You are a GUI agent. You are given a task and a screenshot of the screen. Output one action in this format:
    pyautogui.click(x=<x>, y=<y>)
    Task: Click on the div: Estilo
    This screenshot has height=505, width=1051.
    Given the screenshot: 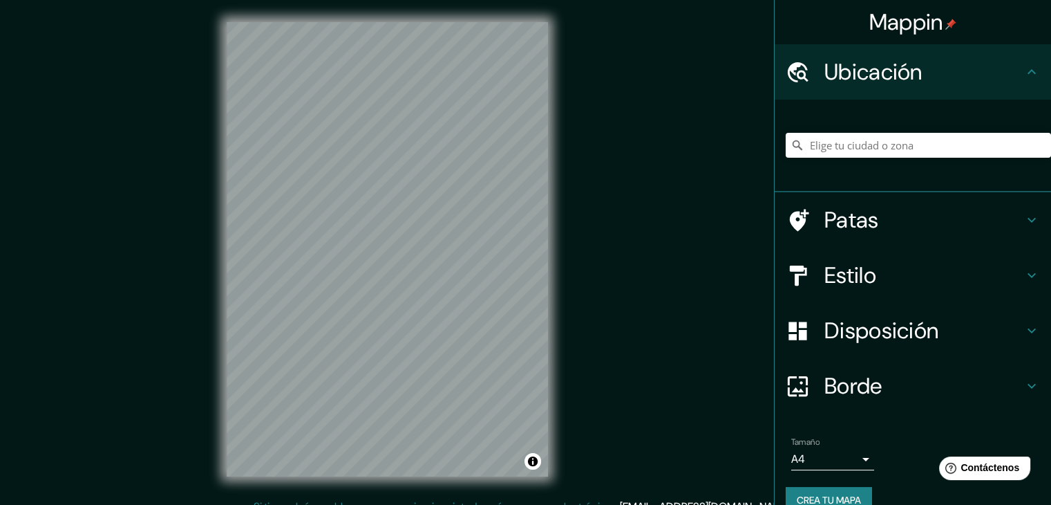 What is the action you would take?
    pyautogui.click(x=913, y=275)
    